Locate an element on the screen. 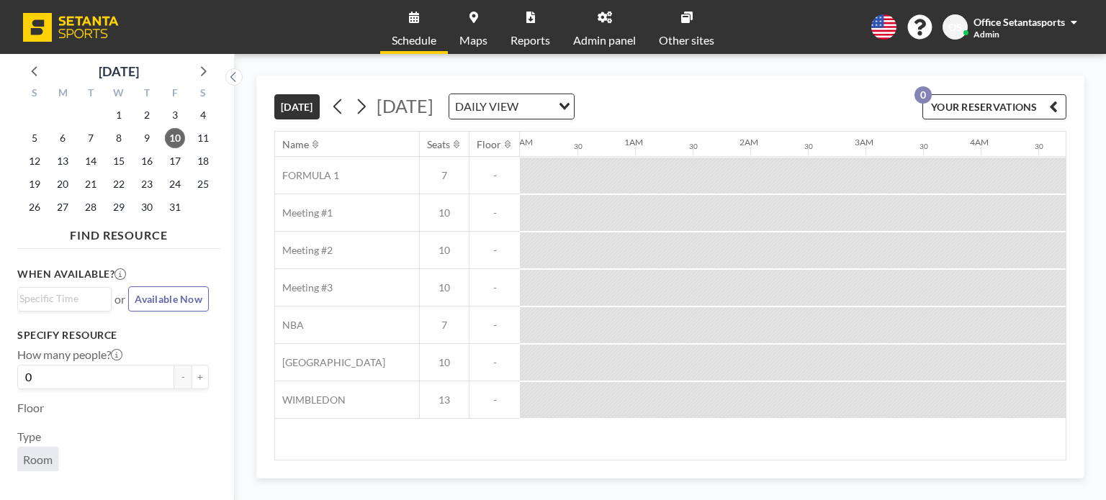  span: Other sites is located at coordinates (686, 40).